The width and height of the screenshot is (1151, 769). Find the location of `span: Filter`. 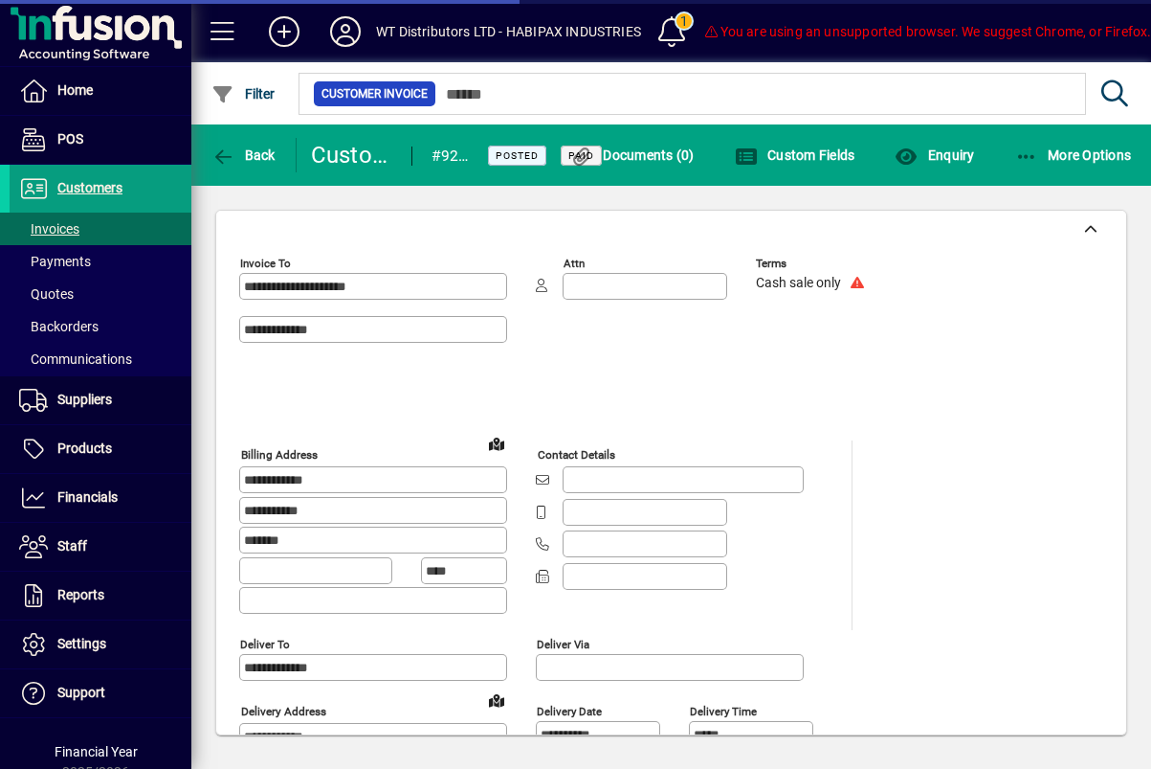

span: Filter is located at coordinates (243, 94).